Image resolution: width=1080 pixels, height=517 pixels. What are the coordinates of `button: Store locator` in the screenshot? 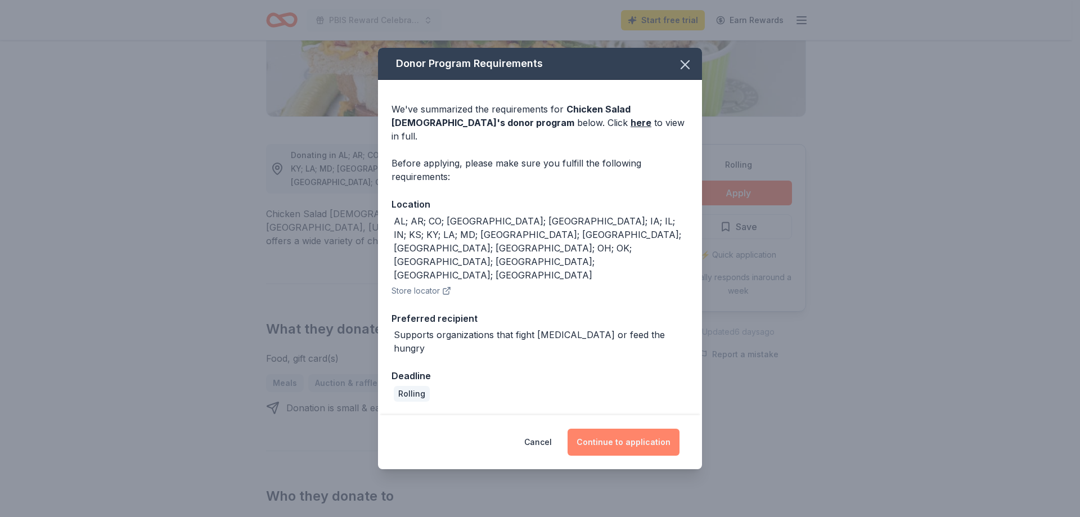 It's located at (421, 291).